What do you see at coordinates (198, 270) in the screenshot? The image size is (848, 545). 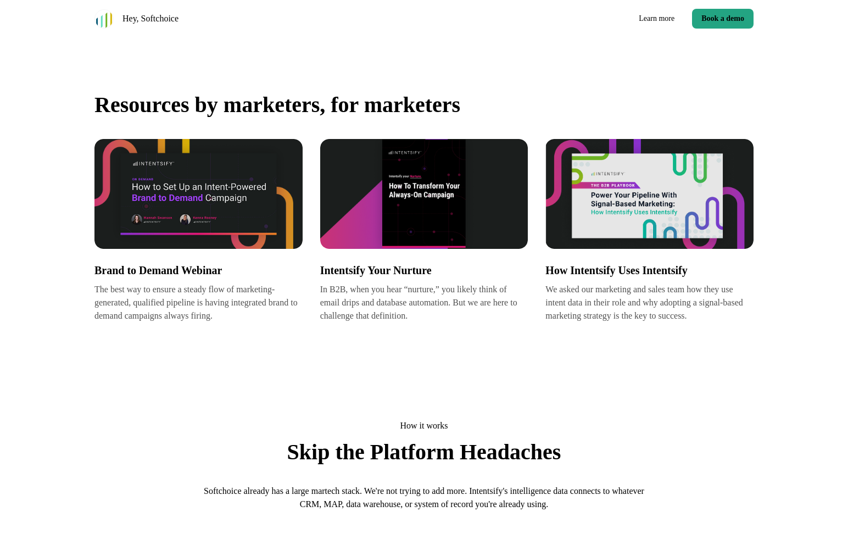 I see `p: Brand to Demand Webinar` at bounding box center [198, 270].